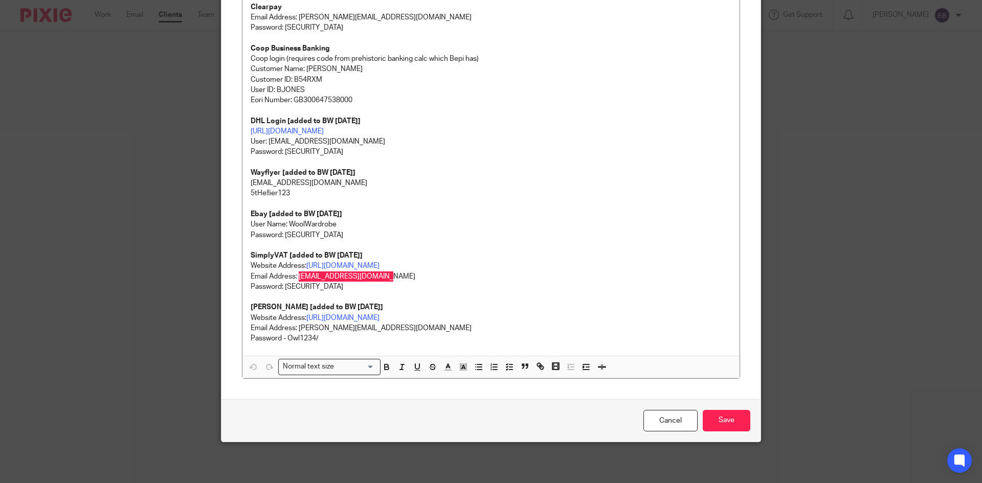 This screenshot has width=982, height=483. What do you see at coordinates (356, 367) in the screenshot?
I see `input: Search for option` at bounding box center [356, 367].